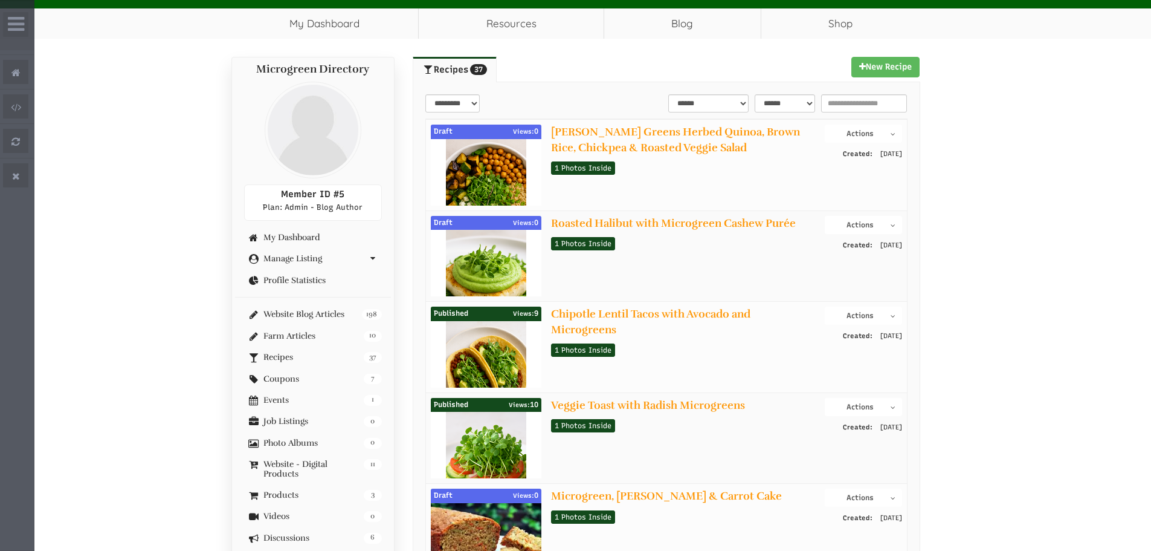  What do you see at coordinates (313, 515) in the screenshot?
I see `a: 0 Videos` at bounding box center [313, 515].